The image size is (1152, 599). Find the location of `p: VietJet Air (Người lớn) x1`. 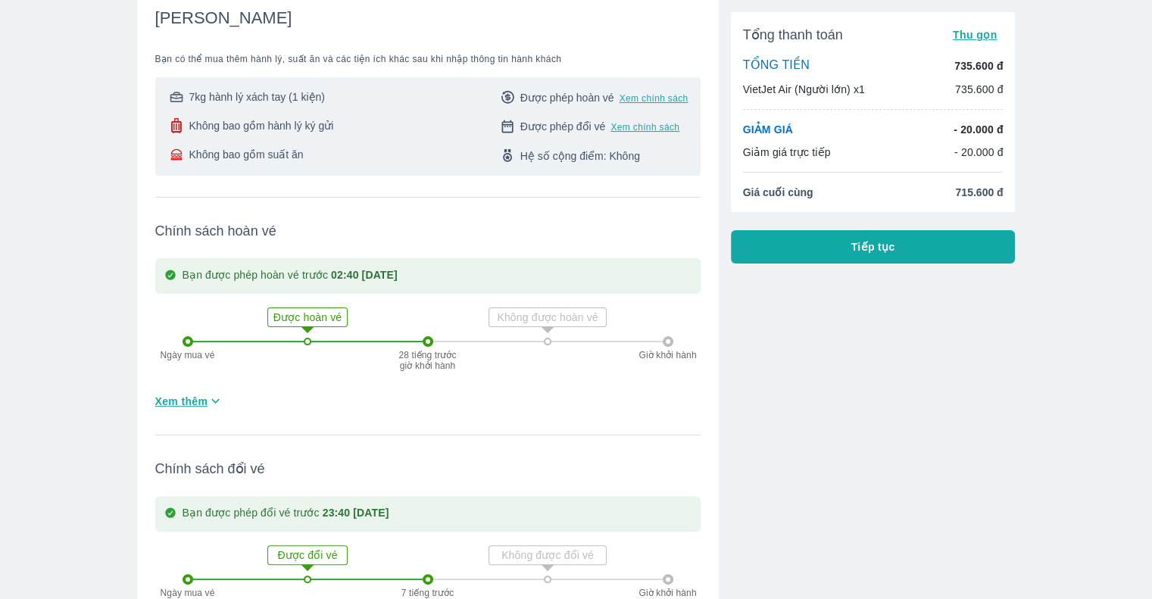

p: VietJet Air (Người lớn) x1 is located at coordinates (803, 89).